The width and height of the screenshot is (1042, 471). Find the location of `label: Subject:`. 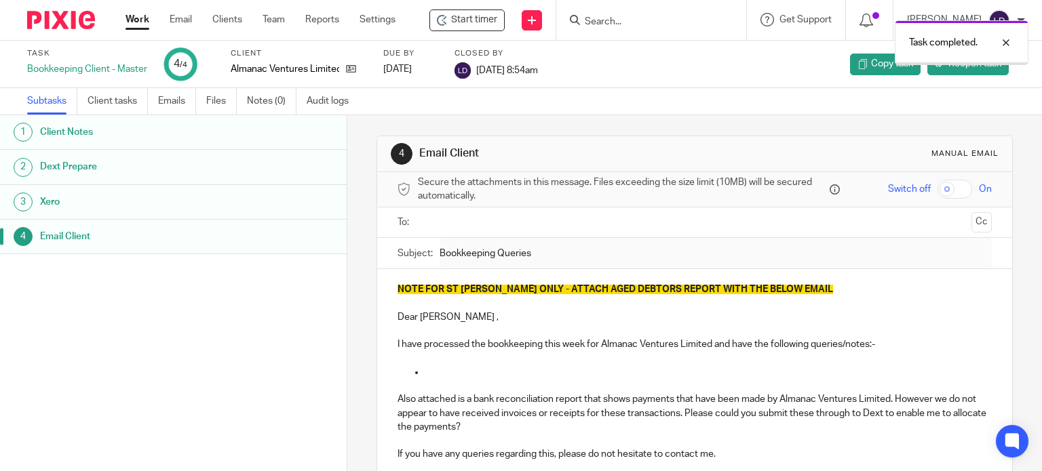

label: Subject: is located at coordinates (415, 254).